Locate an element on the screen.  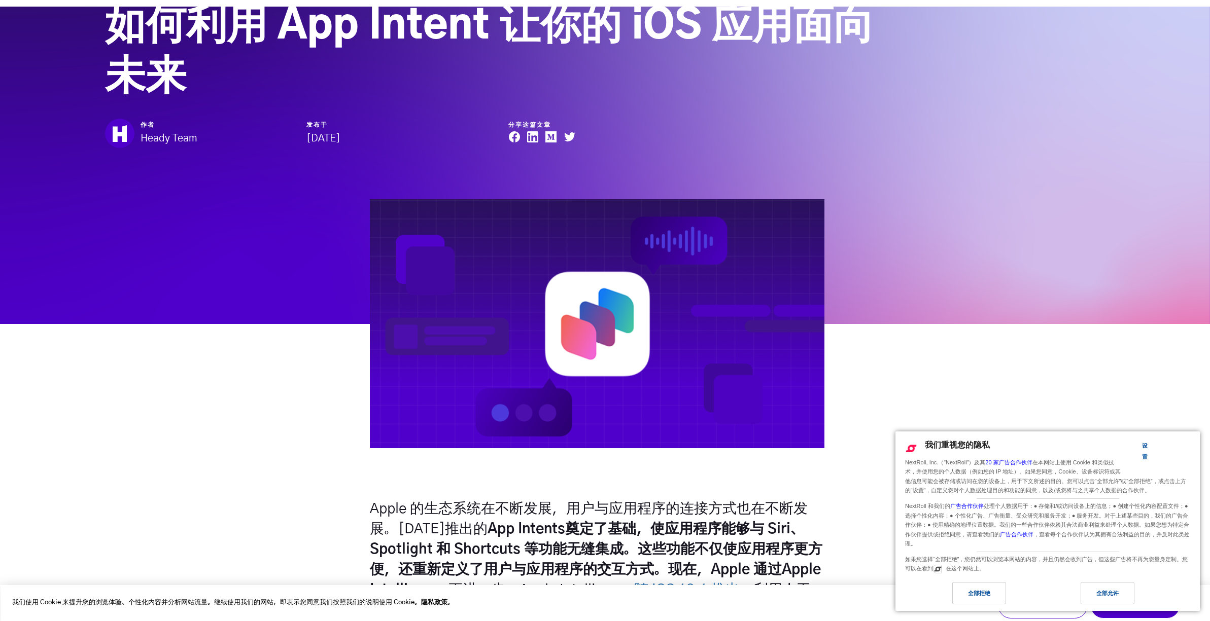
font: 我们重视您的隐私 is located at coordinates (957, 445).